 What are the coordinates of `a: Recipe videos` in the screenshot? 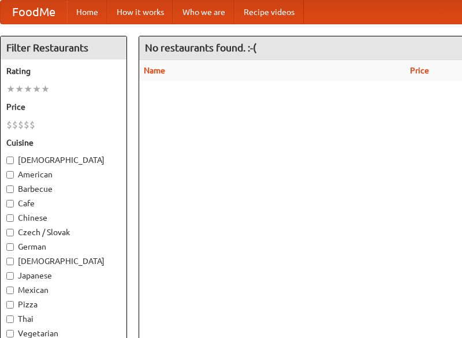 It's located at (269, 12).